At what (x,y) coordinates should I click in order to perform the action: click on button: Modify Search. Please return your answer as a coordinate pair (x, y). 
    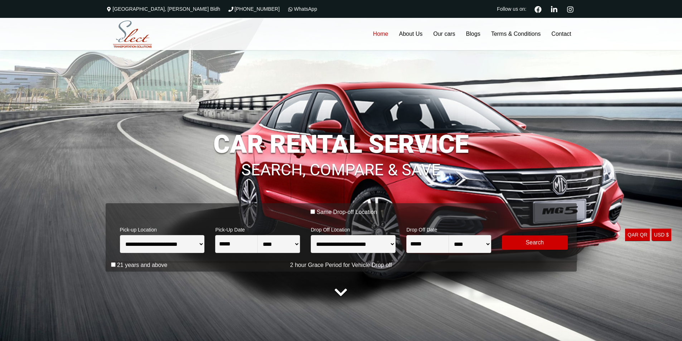
    Looking at the image, I should click on (535, 243).